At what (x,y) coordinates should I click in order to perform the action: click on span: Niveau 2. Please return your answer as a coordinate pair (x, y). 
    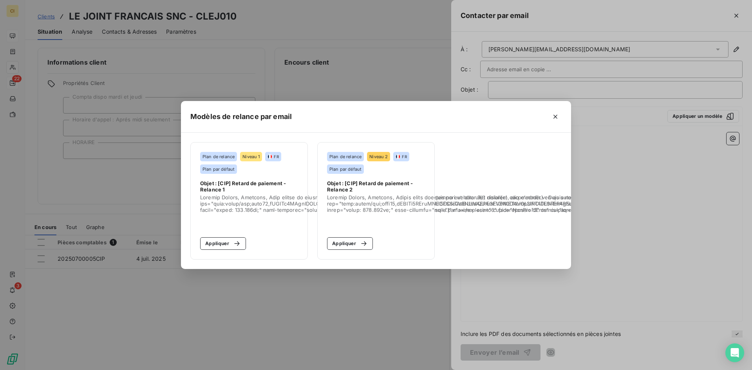
    Looking at the image, I should click on (379, 157).